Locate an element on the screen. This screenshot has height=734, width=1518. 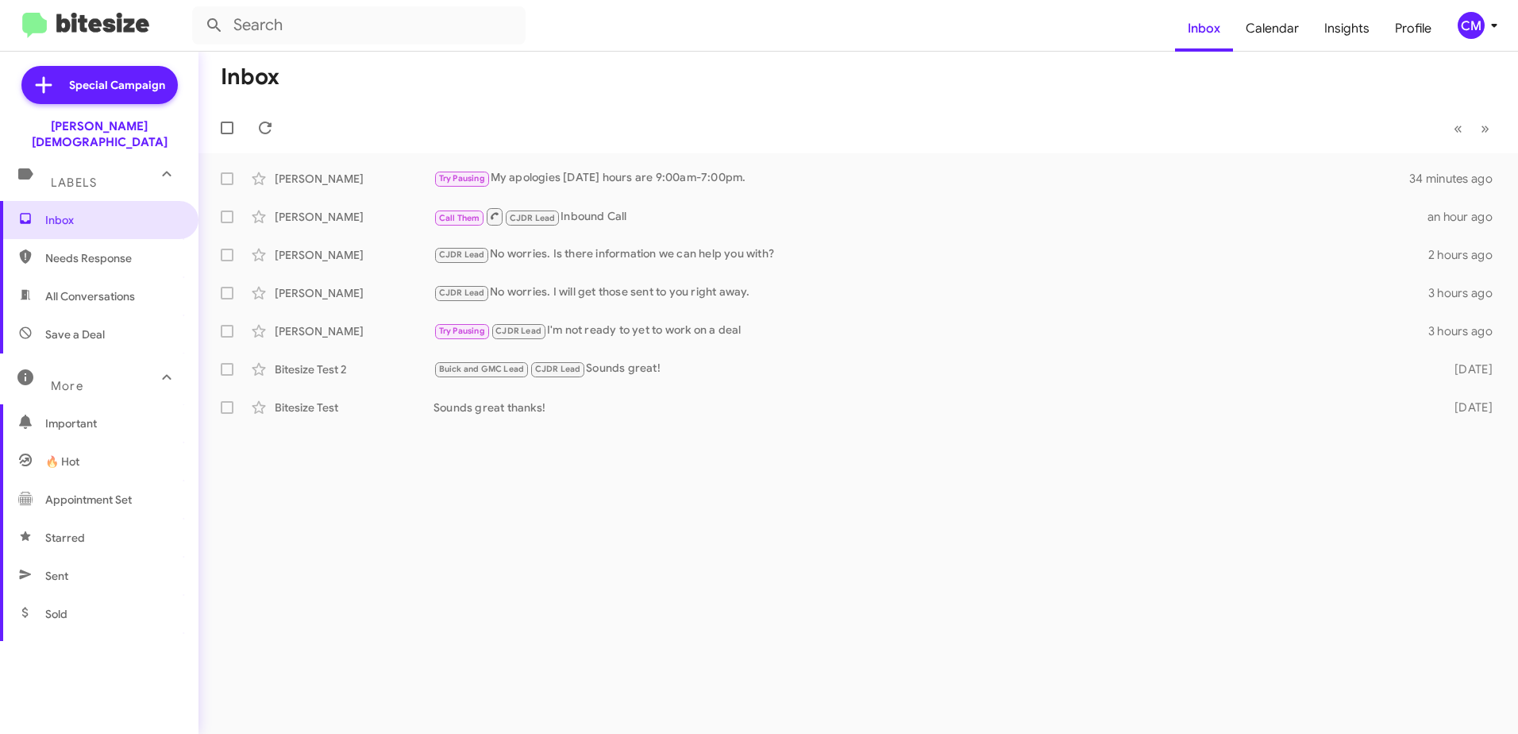
div: an hour ago is located at coordinates (1466, 217).